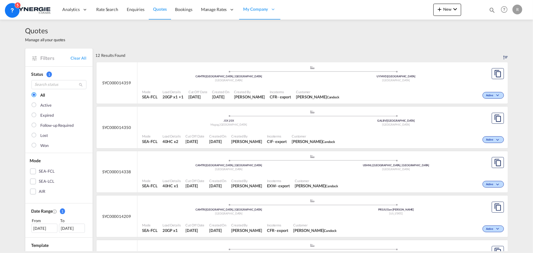  I want to click on span: Manage all your quotes, so click(46, 40).